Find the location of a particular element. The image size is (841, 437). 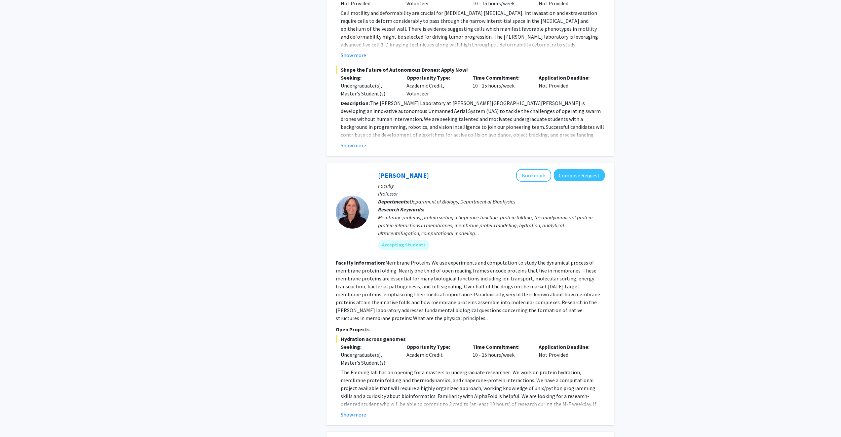

p: The Fleming lab has an opening for a masters or undergraduate researcher. We work on protein hydr... is located at coordinates (473, 400).